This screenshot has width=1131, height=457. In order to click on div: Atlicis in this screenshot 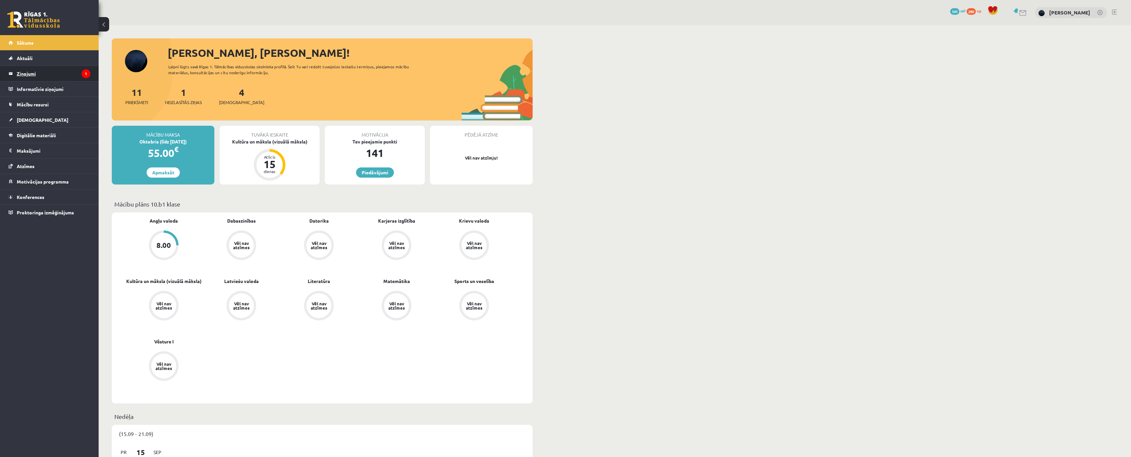, I will do `click(269, 157)`.